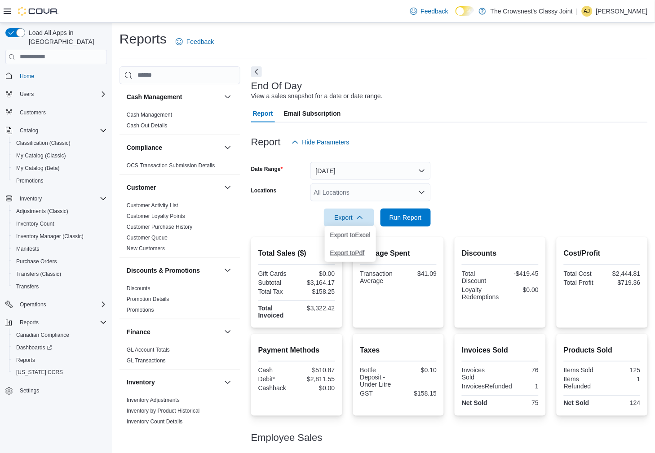 Image resolution: width=655 pixels, height=453 pixels. What do you see at coordinates (56, 391) in the screenshot?
I see `button: Settings` at bounding box center [56, 391].